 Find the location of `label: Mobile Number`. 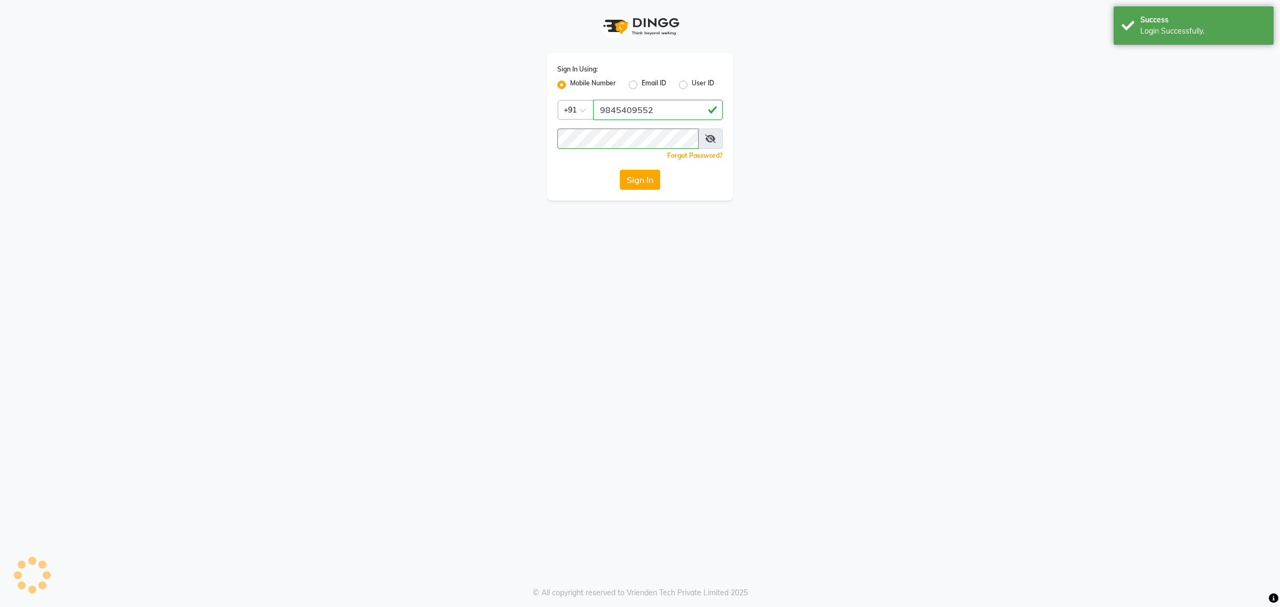

label: Mobile Number is located at coordinates (593, 85).